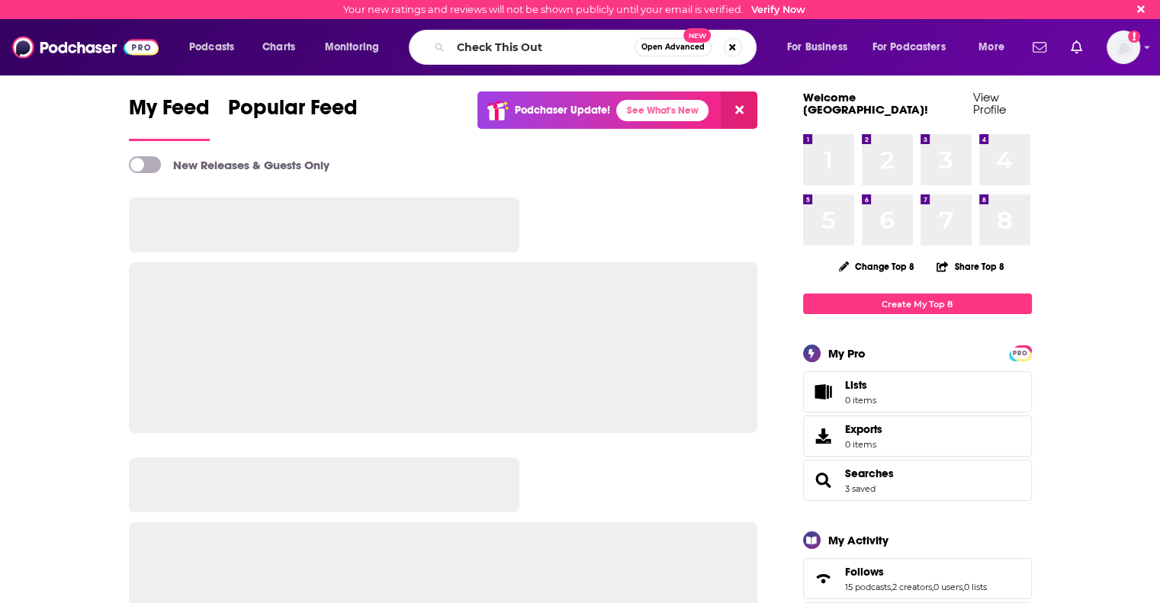 The height and width of the screenshot is (603, 1160). What do you see at coordinates (1123, 47) in the screenshot?
I see `button: Show profile menu` at bounding box center [1123, 47].